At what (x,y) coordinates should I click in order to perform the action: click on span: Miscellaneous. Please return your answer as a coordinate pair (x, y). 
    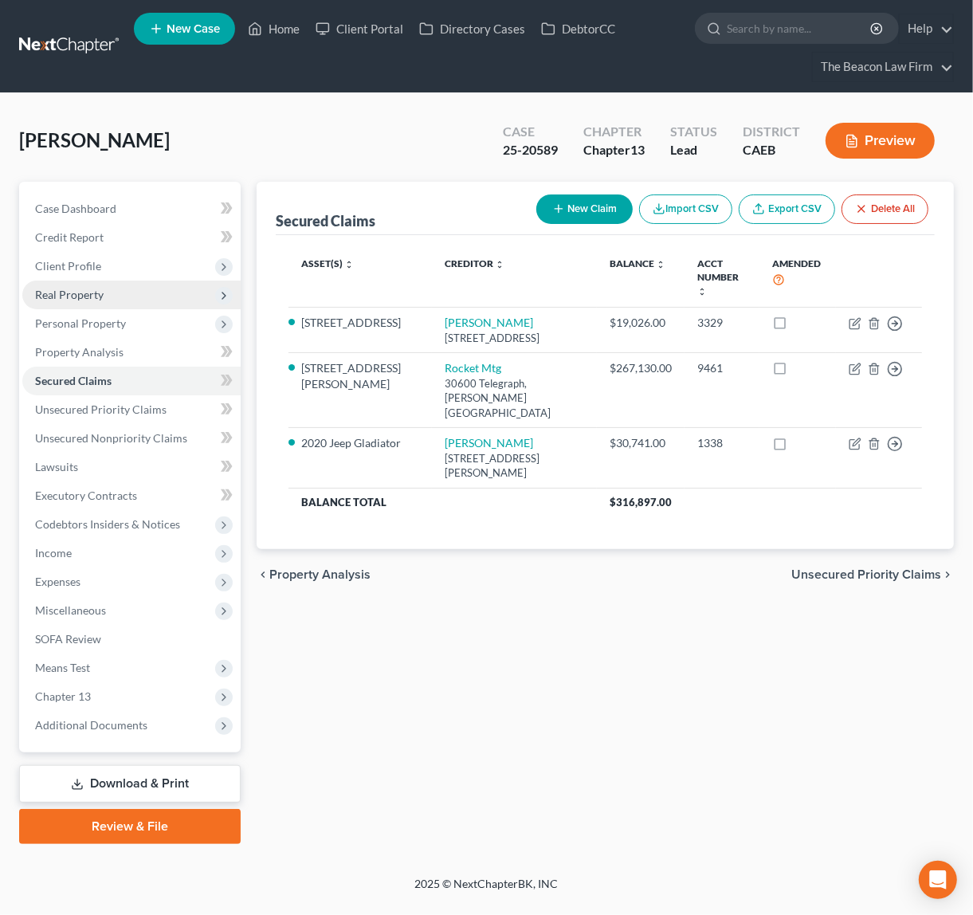
    Looking at the image, I should click on (70, 610).